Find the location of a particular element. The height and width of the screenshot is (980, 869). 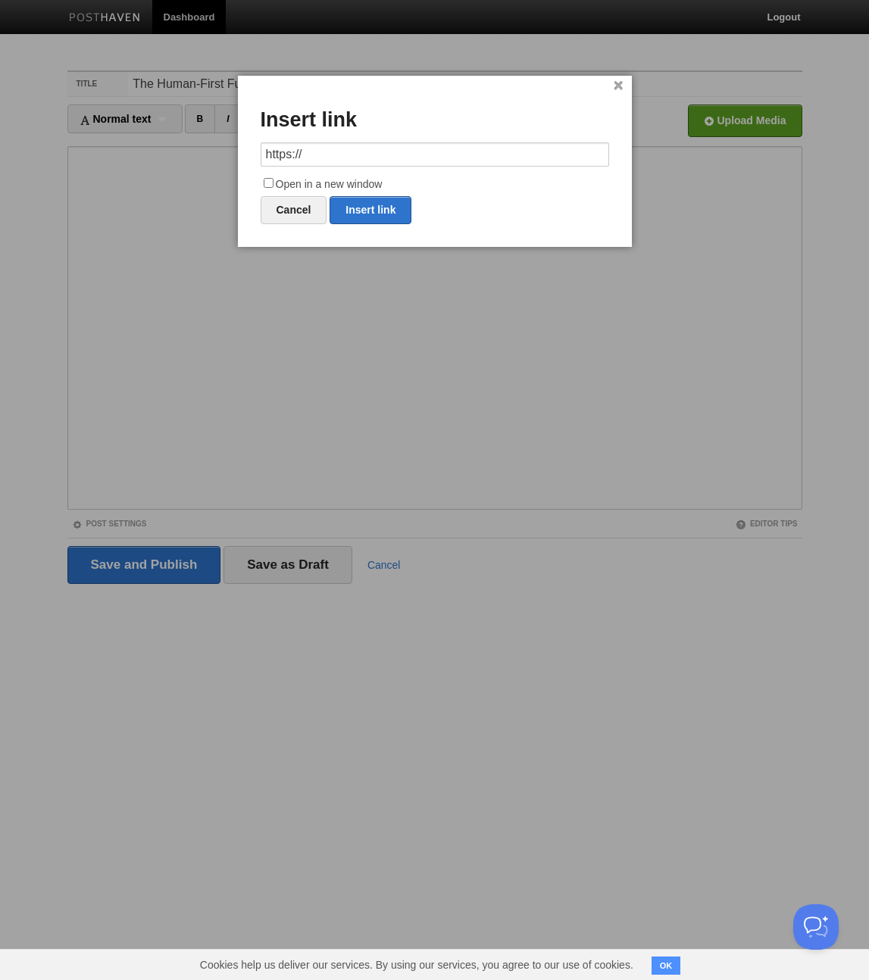

h3: Insert link is located at coordinates (435, 120).